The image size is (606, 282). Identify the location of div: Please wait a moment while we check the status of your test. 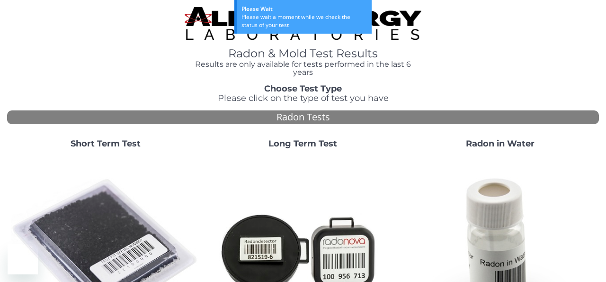
(304, 21).